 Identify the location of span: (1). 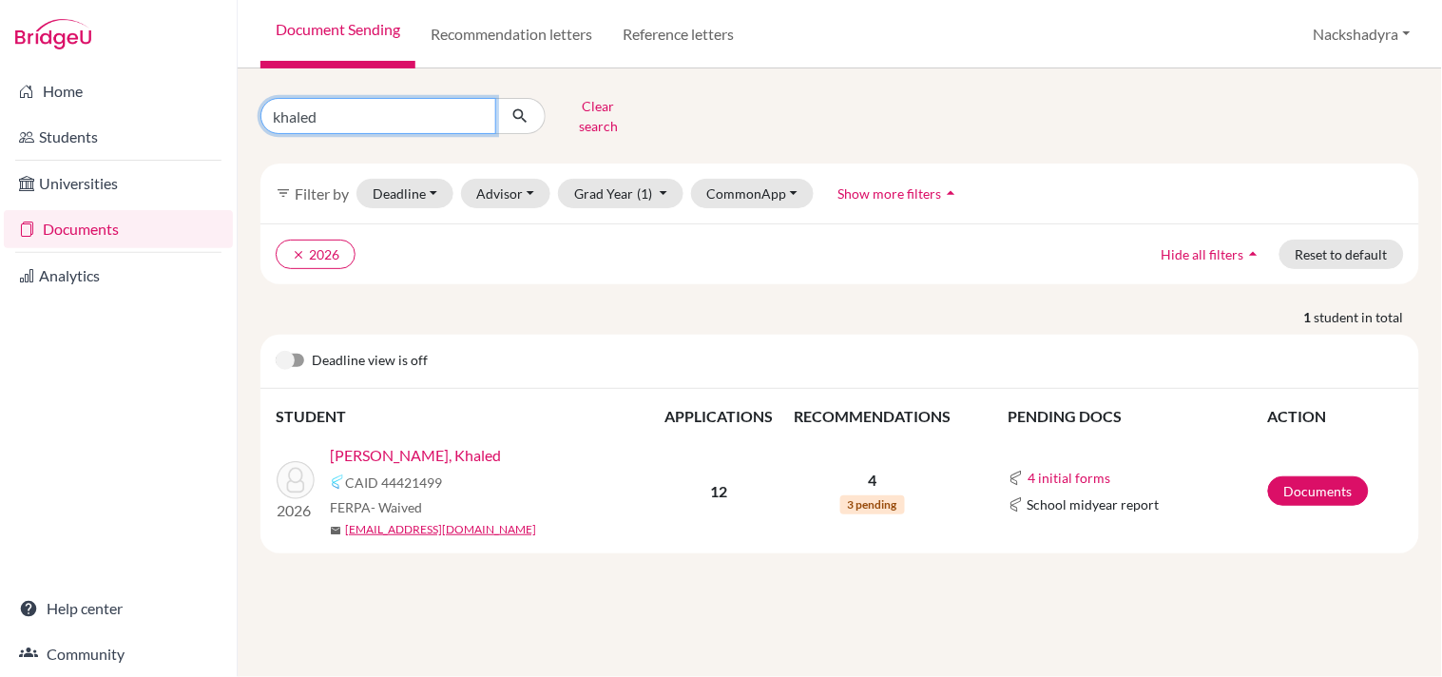
(645, 193).